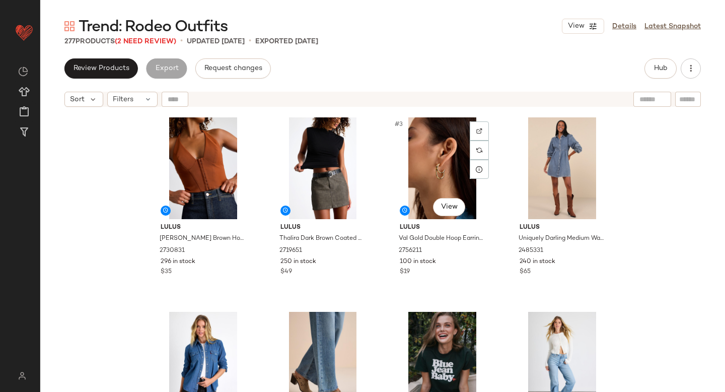 The width and height of the screenshot is (725, 392). What do you see at coordinates (120, 41) in the screenshot?
I see `div: Products` at bounding box center [120, 41].